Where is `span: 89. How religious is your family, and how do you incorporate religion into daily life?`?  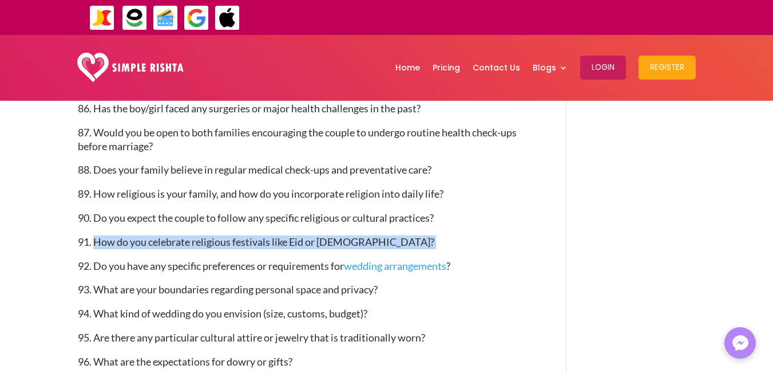 span: 89. How religious is your family, and how do you incorporate religion into daily life? is located at coordinates (260, 193).